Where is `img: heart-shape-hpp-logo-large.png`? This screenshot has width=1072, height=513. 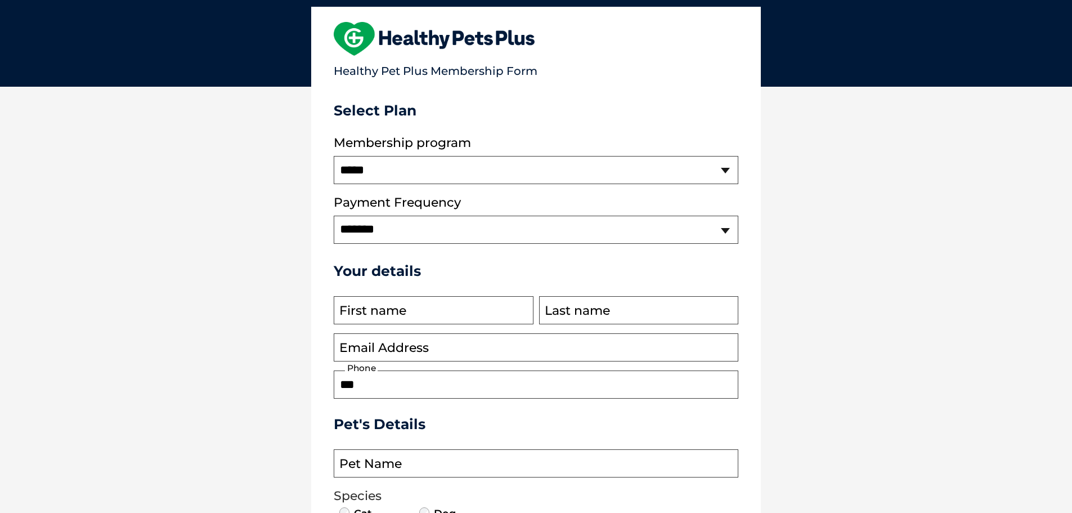
img: heart-shape-hpp-logo-large.png is located at coordinates (434, 39).